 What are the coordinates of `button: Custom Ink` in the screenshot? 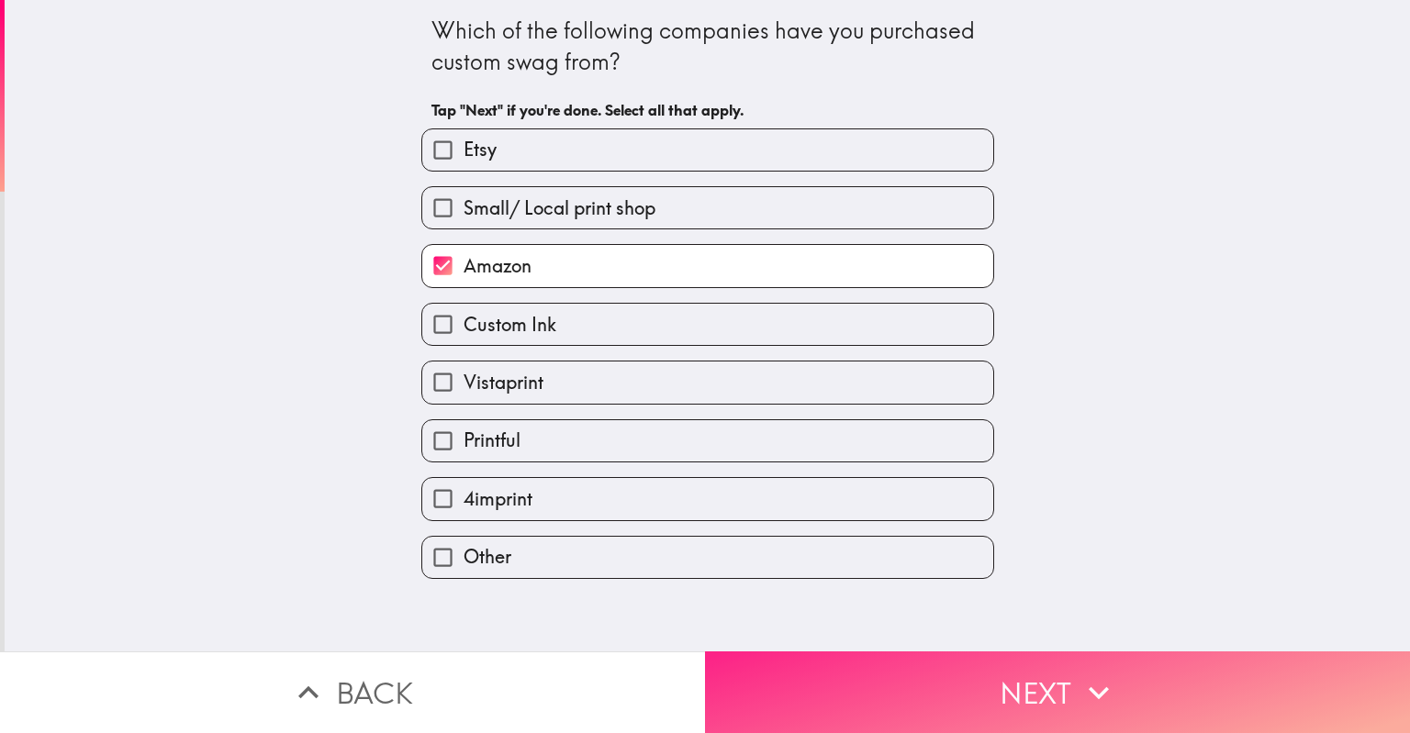 It's located at (708, 324).